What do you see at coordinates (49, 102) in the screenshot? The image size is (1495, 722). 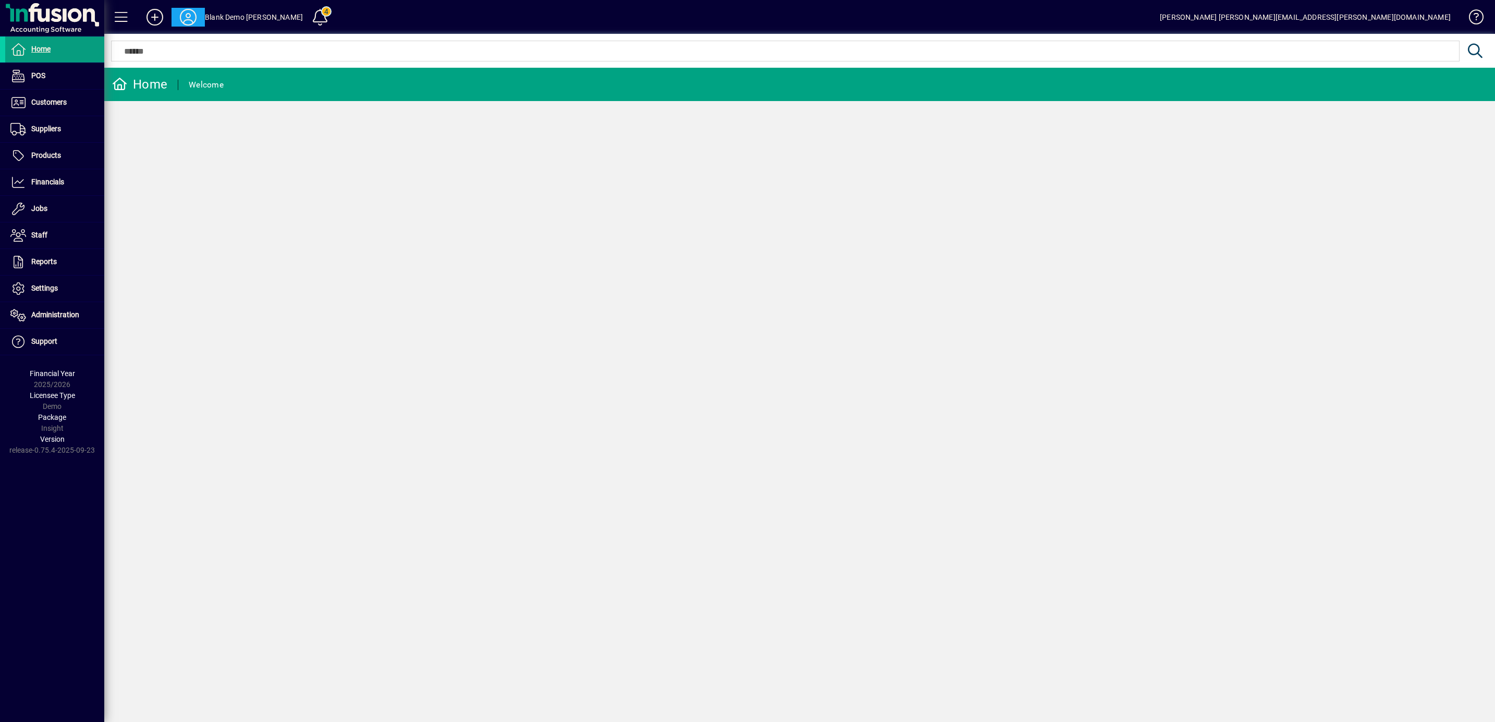 I see `span: Customers` at bounding box center [49, 102].